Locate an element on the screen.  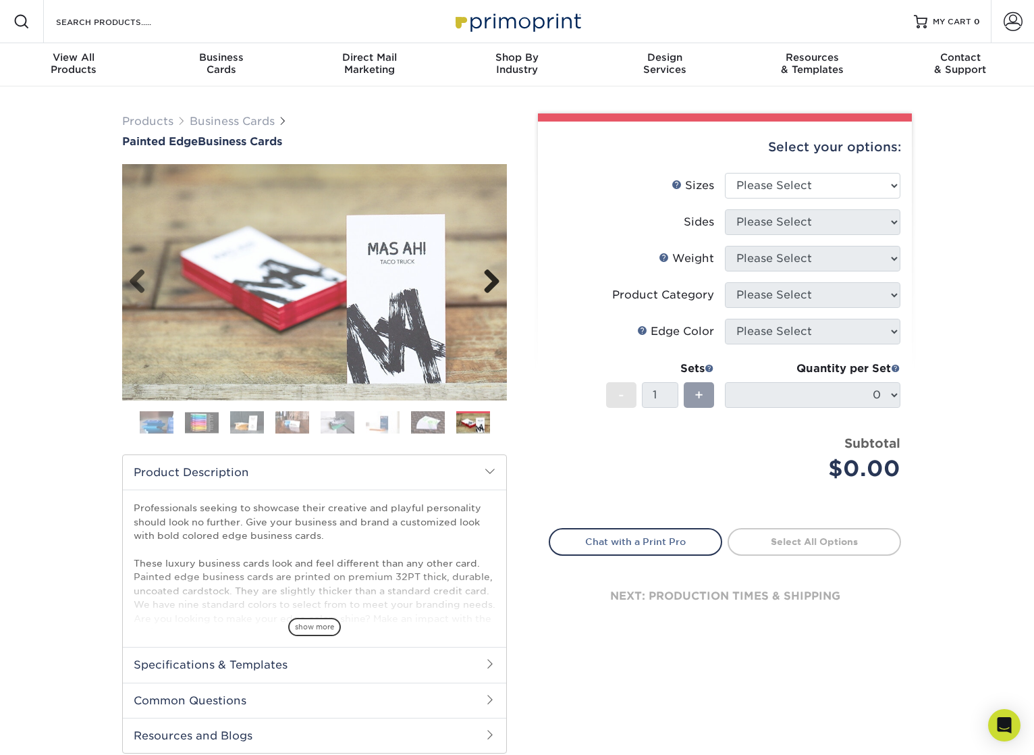
div: Sizes is located at coordinates (693, 186).